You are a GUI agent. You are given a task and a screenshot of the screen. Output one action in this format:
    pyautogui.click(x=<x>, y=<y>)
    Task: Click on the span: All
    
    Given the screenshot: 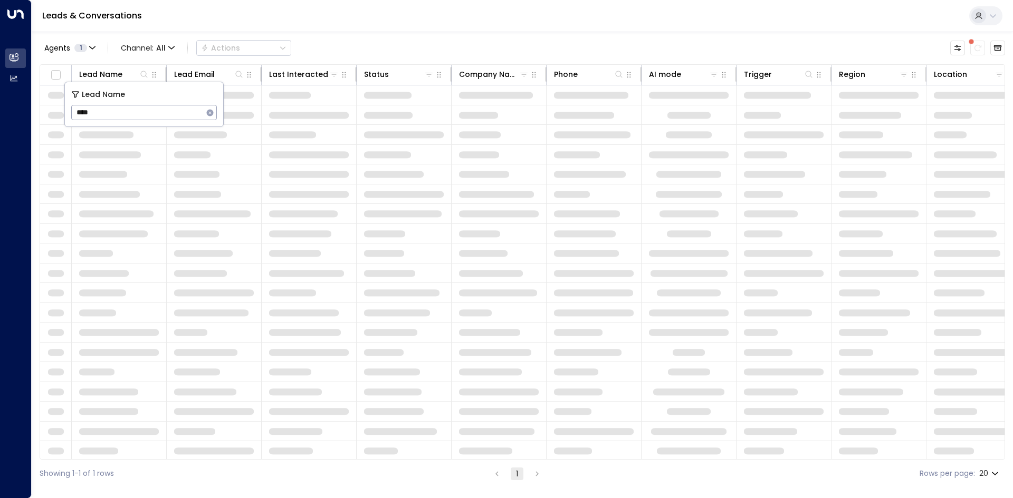 What is the action you would take?
    pyautogui.click(x=161, y=48)
    